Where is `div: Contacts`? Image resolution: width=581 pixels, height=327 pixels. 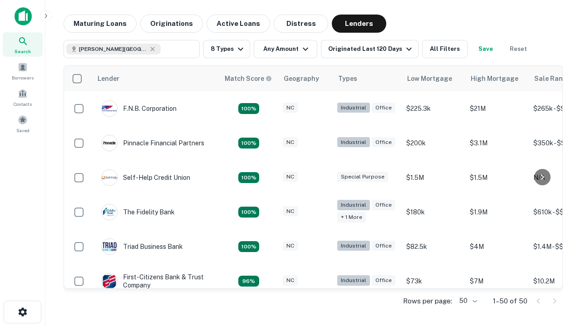
div: Contacts is located at coordinates (23, 97).